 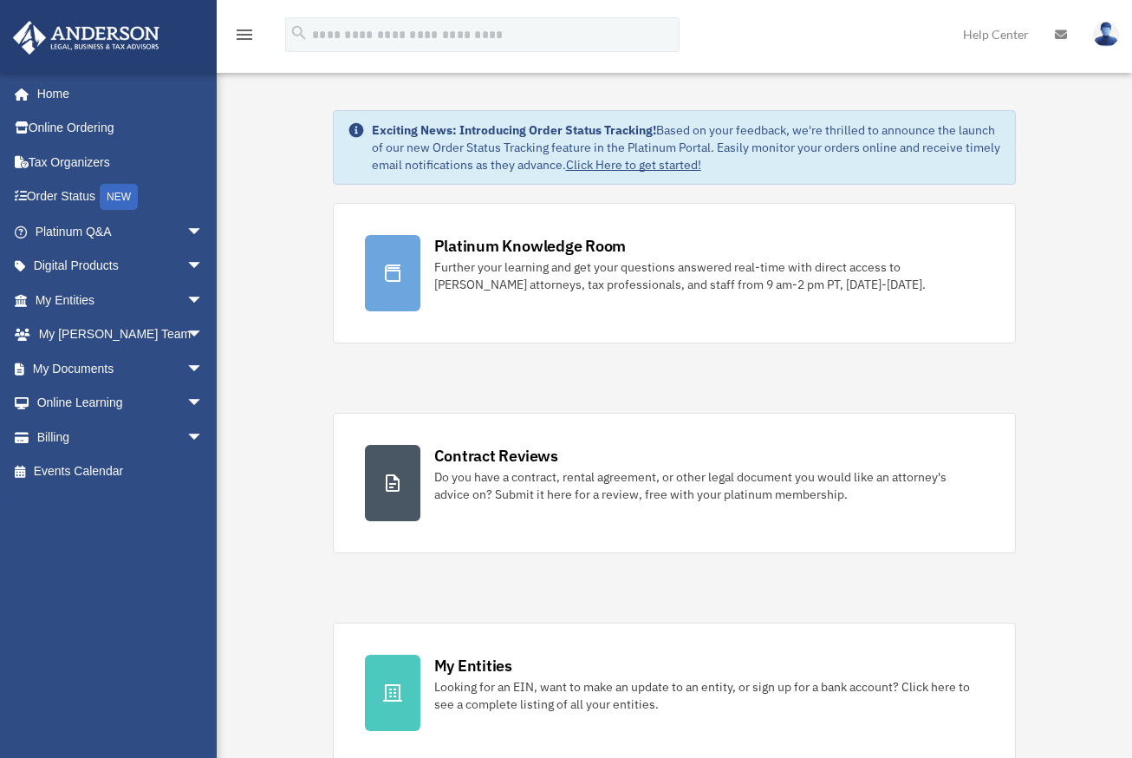 What do you see at coordinates (116, 94) in the screenshot?
I see `a: Home` at bounding box center [116, 94].